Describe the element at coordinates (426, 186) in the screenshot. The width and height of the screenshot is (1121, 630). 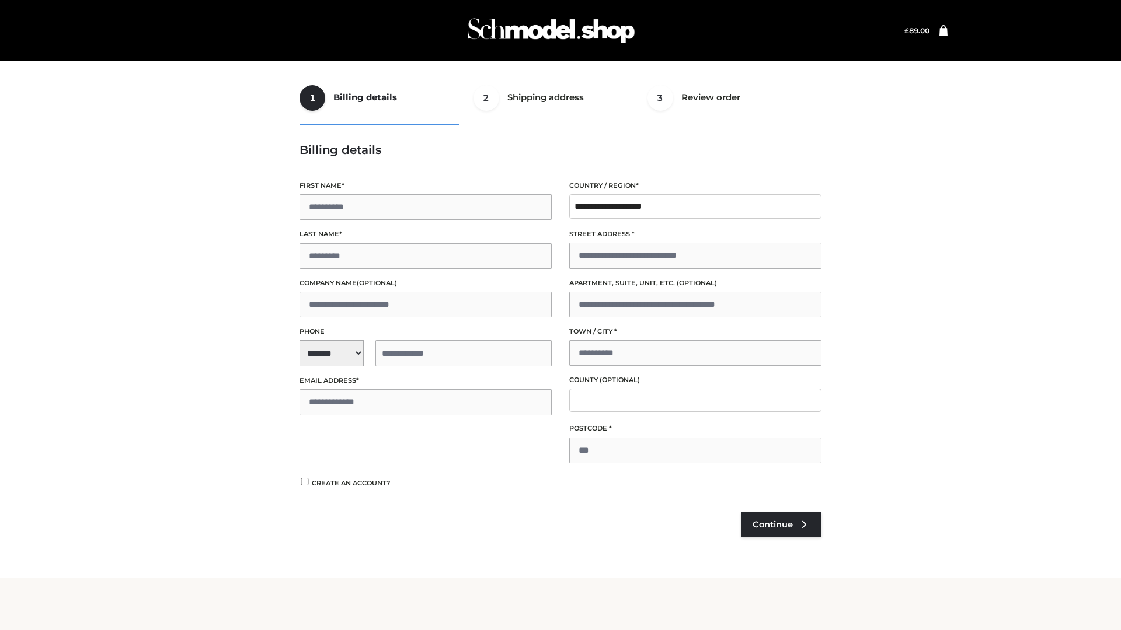
I see `label: First name` at that location.